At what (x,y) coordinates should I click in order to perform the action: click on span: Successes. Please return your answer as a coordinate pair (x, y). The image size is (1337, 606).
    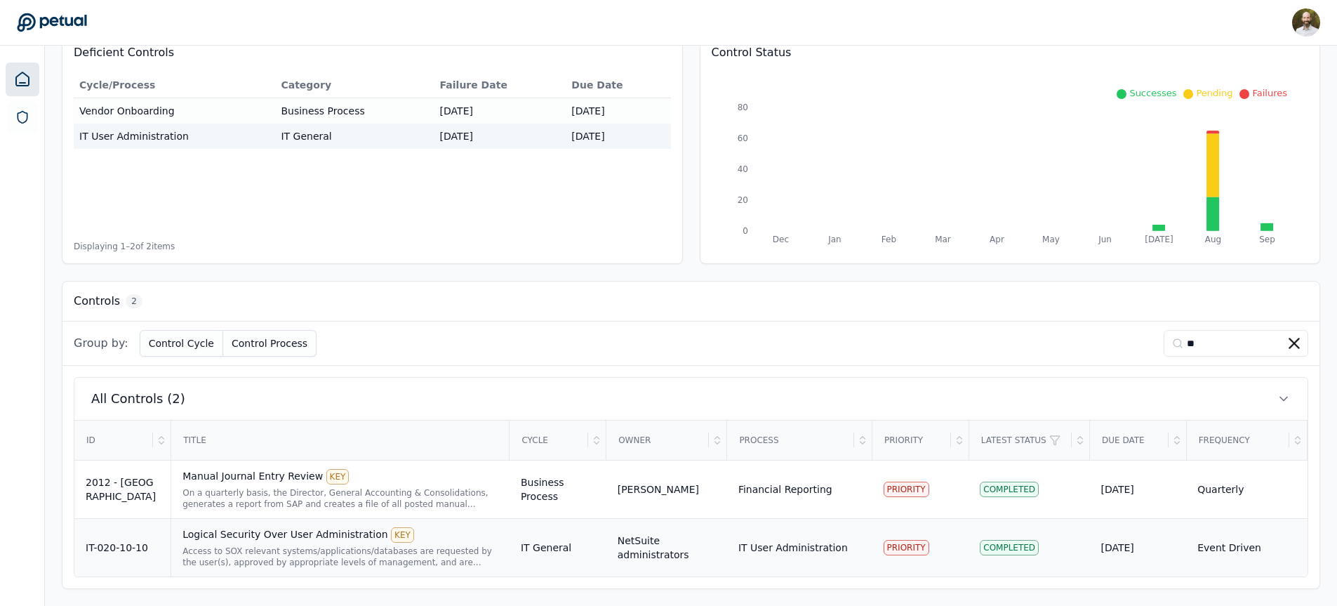
    Looking at the image, I should click on (1153, 93).